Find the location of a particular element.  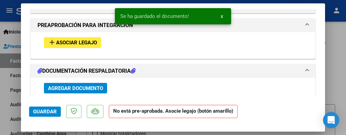

h1: DOCUMENTACIÓN RESPALDATORIA is located at coordinates (87, 71).